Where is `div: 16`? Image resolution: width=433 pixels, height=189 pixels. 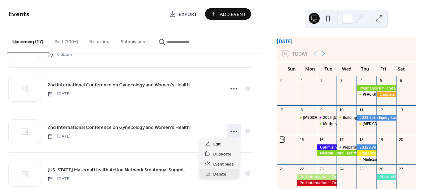 div: 16 is located at coordinates (322, 139).